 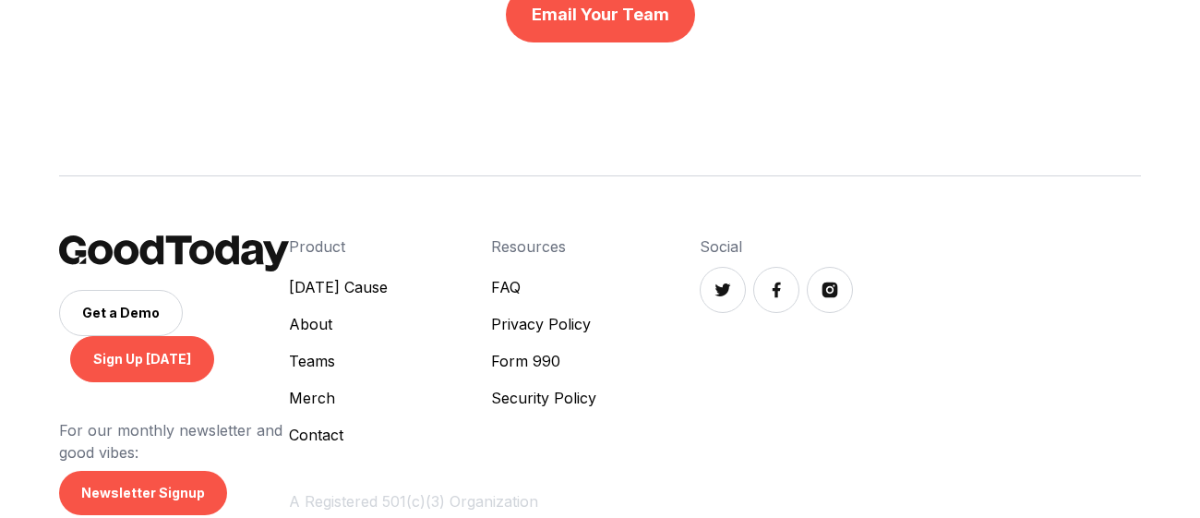 I want to click on h4: Resources, so click(x=544, y=246).